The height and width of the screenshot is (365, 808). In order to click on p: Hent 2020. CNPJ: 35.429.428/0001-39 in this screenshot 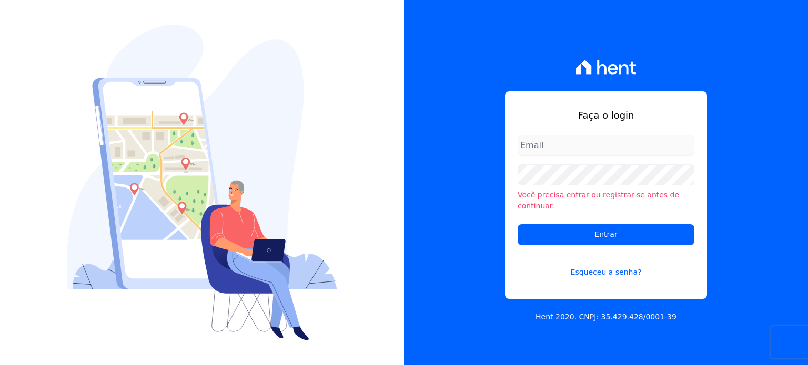, I will do `click(606, 317)`.